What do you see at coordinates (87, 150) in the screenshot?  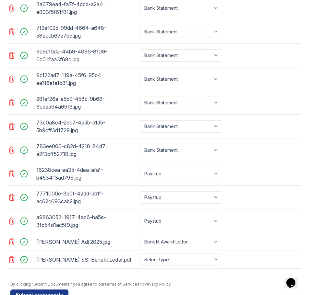 I see `div: 783ee060-c82d-4218-84d7-a2f3cff52718.jpg` at bounding box center [87, 150].